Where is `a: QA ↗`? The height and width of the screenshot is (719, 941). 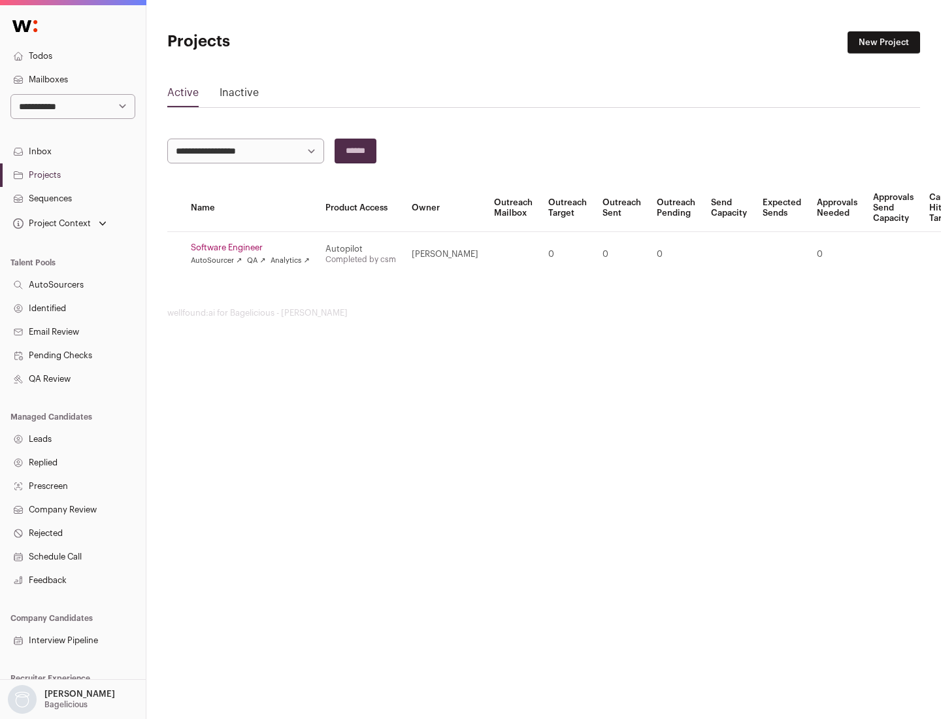 a: QA ↗ is located at coordinates (256, 261).